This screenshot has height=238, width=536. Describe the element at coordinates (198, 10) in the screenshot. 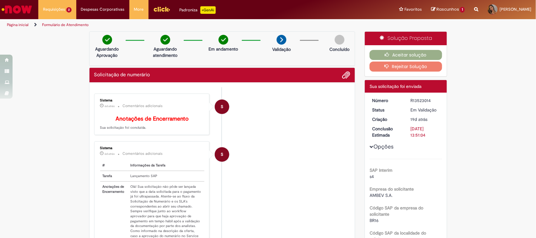

I see `div: Padroniza` at that location.